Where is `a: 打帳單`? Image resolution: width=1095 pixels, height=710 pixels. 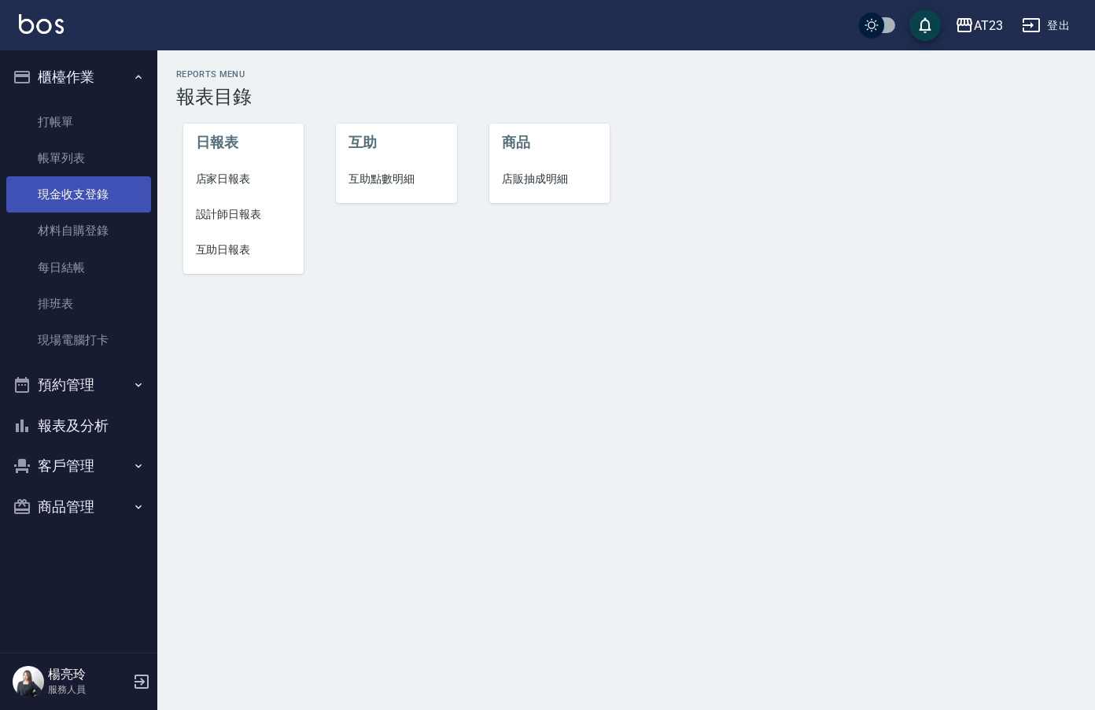
a: 打帳單 is located at coordinates (79, 122).